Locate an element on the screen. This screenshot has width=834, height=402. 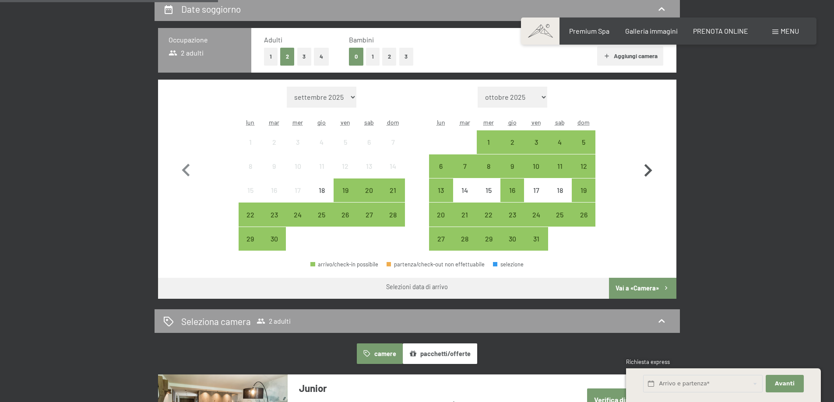
div: Sun Oct 26 2025 is located at coordinates (583, 214).